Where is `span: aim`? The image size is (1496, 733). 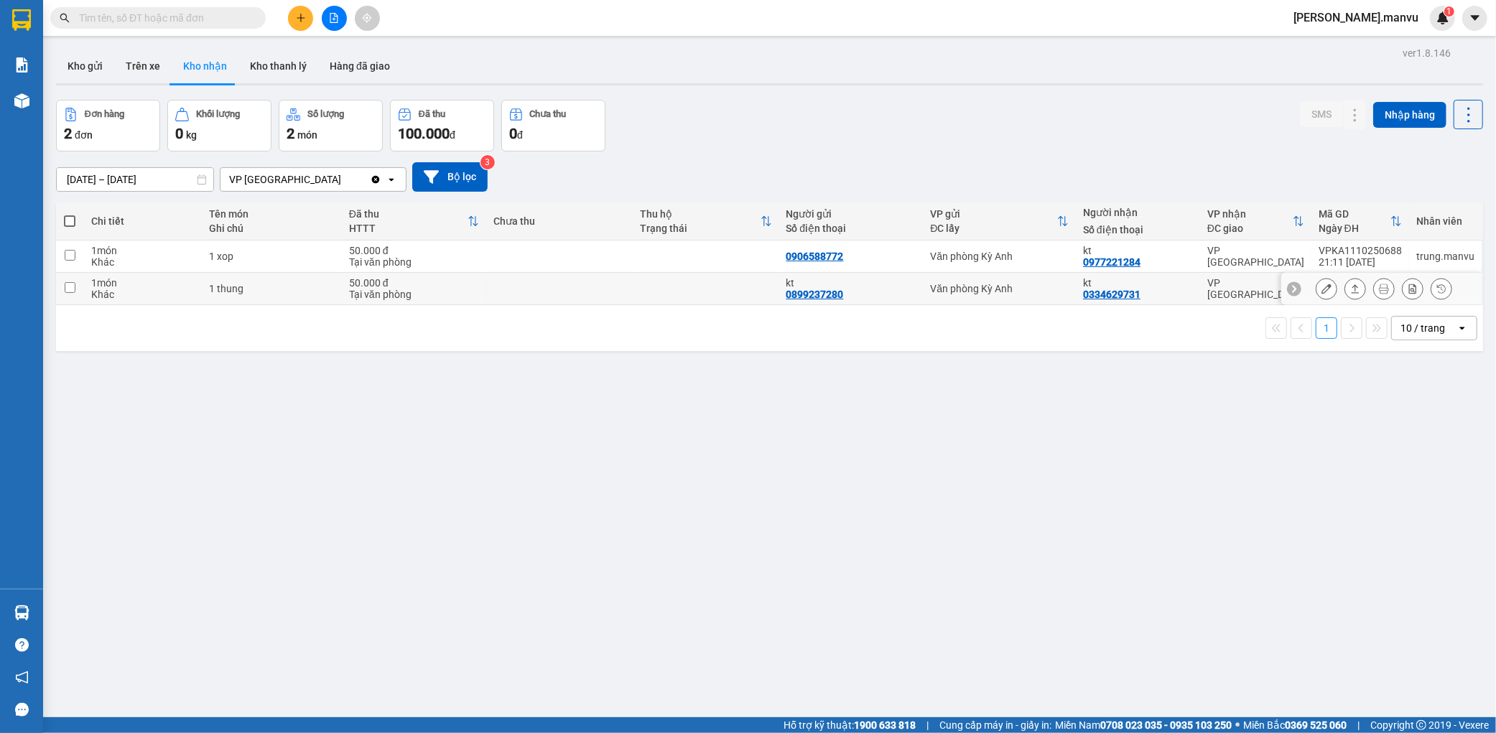 span: aim is located at coordinates (367, 18).